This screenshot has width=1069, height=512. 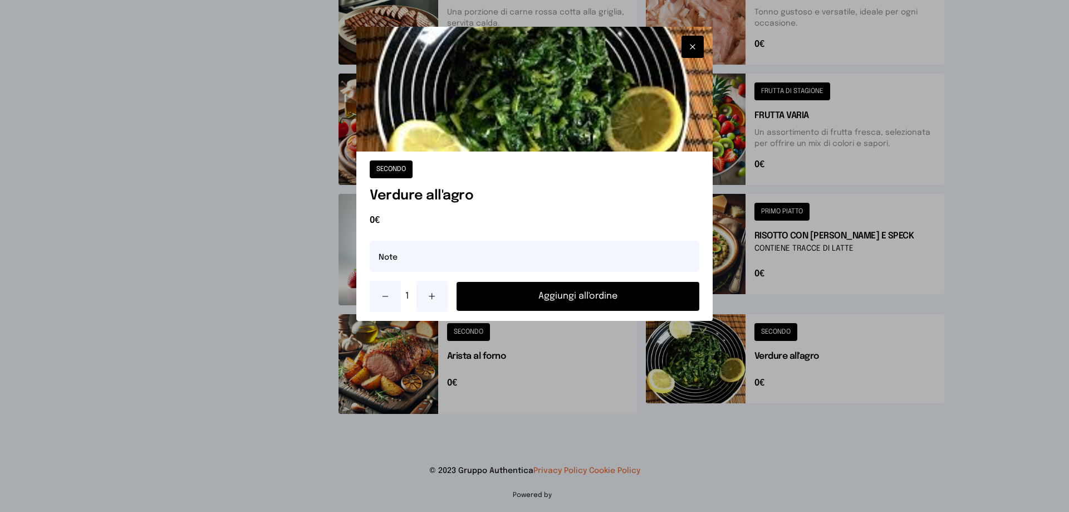 I want to click on img: Verdure all'agro, so click(x=535, y=89).